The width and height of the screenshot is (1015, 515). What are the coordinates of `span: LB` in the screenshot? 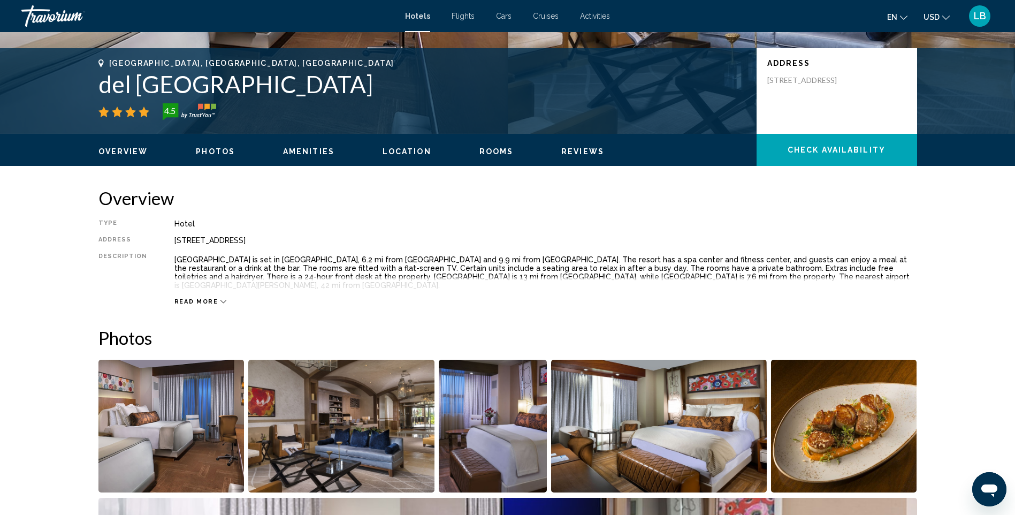 It's located at (980, 16).